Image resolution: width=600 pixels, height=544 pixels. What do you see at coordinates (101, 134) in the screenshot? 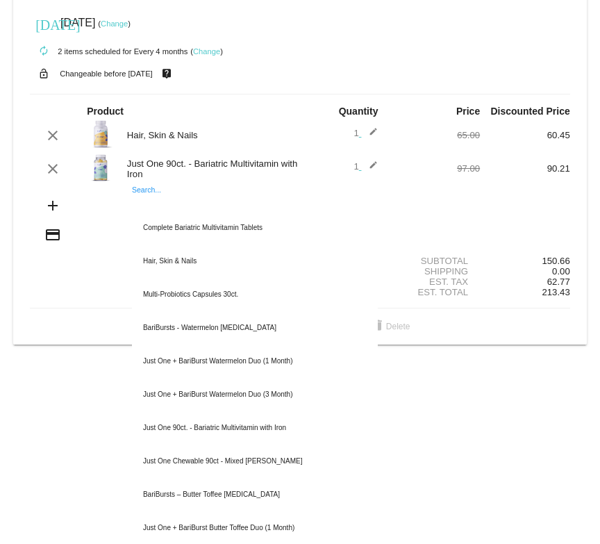
I see `img: 929341_AmazonListing-HSN-4_V4_091521.webp` at bounding box center [101, 134].